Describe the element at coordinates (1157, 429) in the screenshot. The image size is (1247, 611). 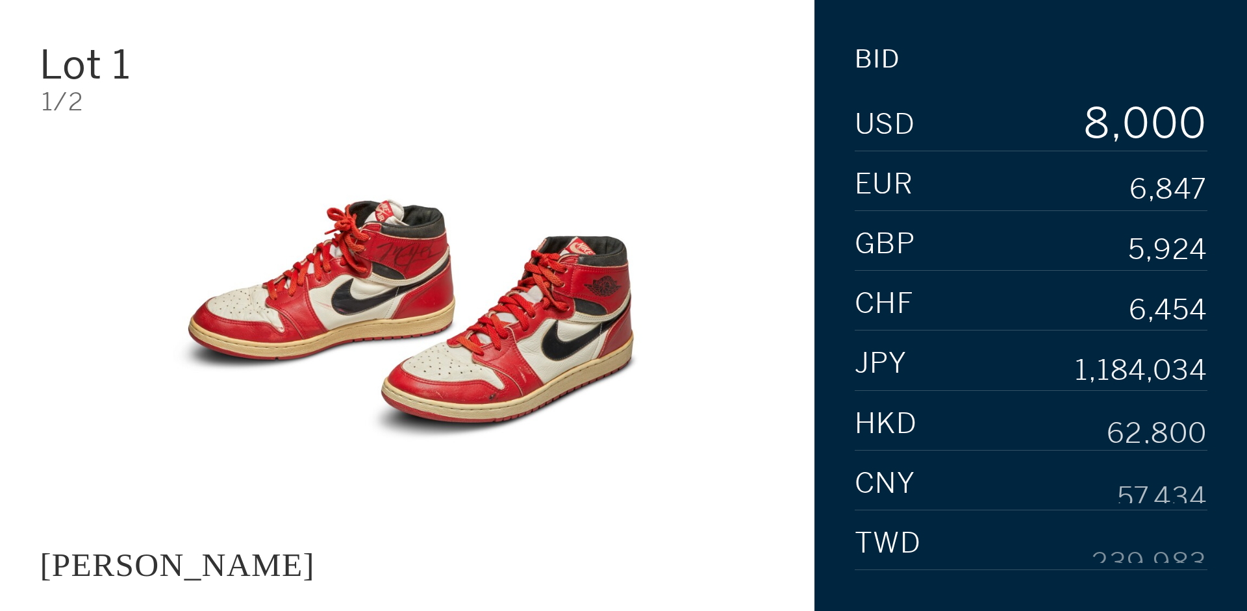
I see `div: 62,800` at that location.